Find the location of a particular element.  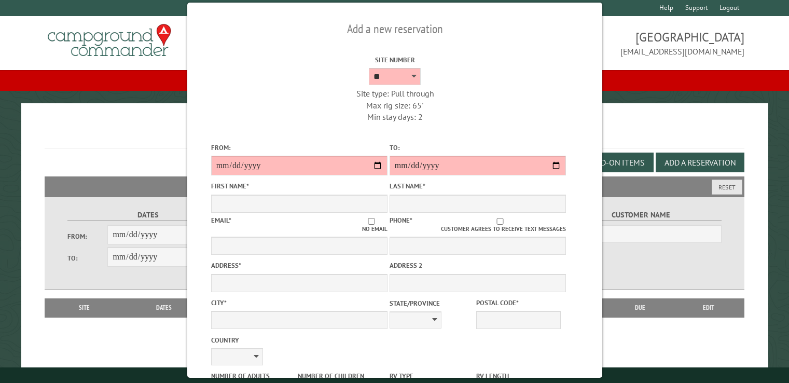

input: Customer agrees to receive text messages is located at coordinates (500, 221).